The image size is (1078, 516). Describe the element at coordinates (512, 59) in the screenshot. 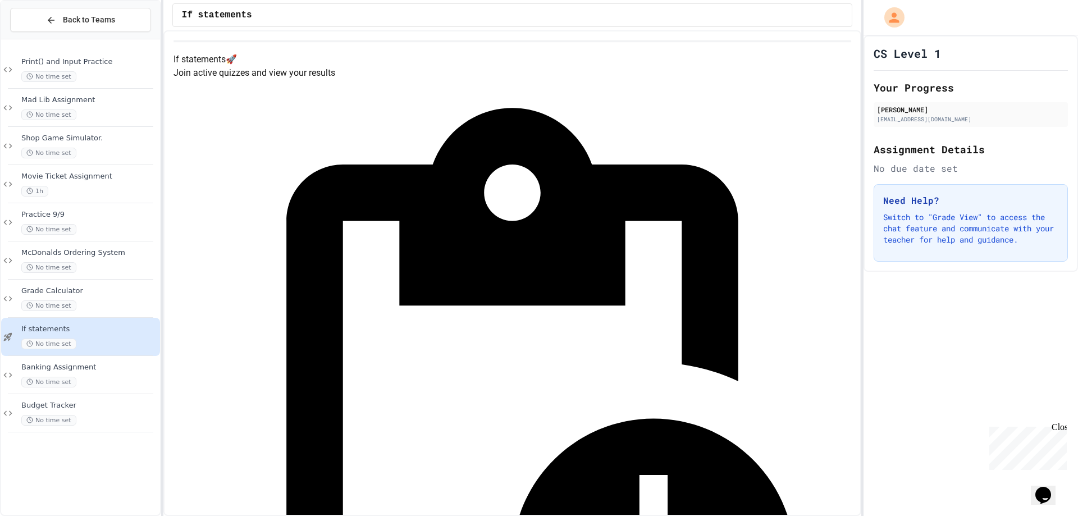

I see `h4: If statements 🚀` at that location.